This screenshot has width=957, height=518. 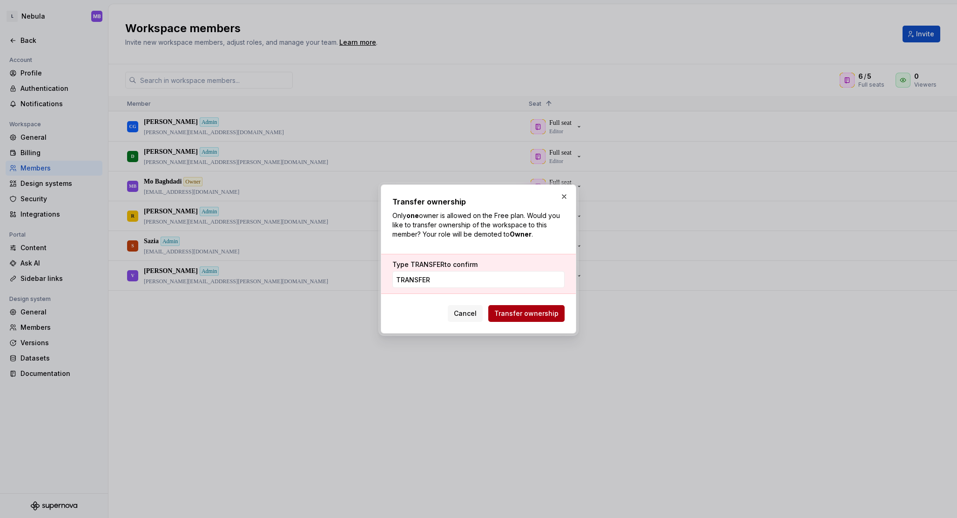 I want to click on h2: Transfer ownership, so click(x=479, y=202).